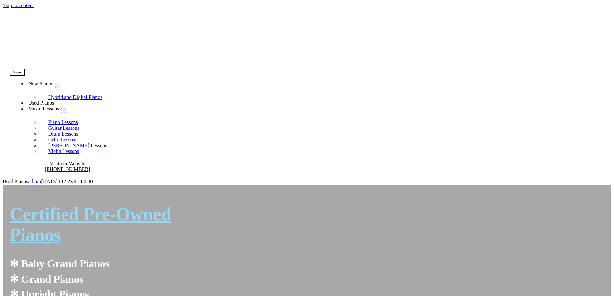 Image resolution: width=614 pixels, height=296 pixels. What do you see at coordinates (59, 264) in the screenshot?
I see `strong: ✻ Baby Grand Pianos` at bounding box center [59, 264].